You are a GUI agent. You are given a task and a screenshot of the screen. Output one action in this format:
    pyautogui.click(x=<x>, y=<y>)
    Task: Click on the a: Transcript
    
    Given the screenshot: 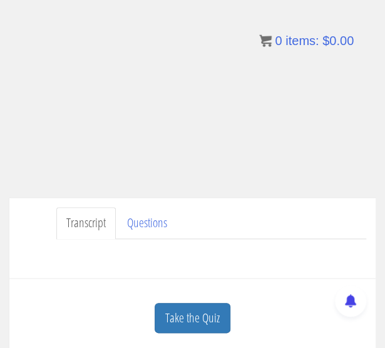 What is the action you would take?
    pyautogui.click(x=86, y=223)
    